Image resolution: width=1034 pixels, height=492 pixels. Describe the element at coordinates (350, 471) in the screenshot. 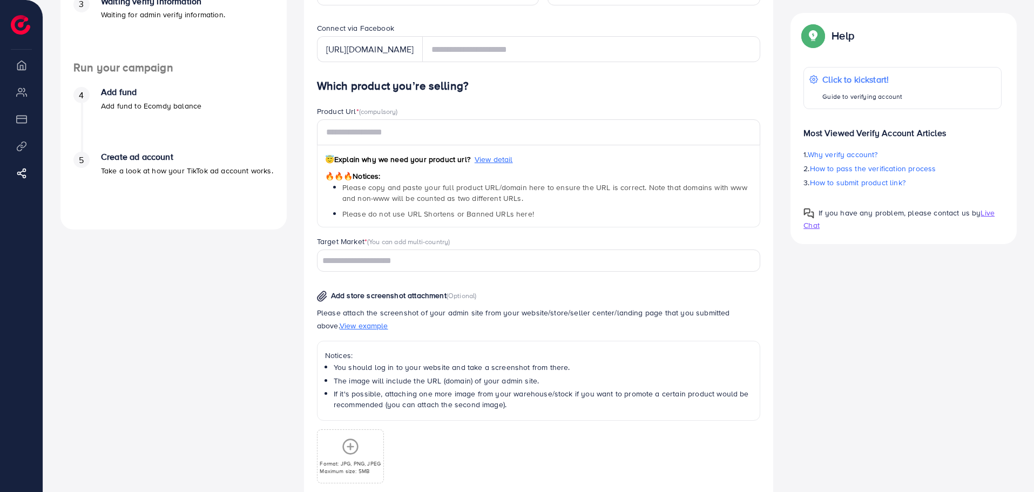

I see `p: Maximum size: 5MB` at that location.